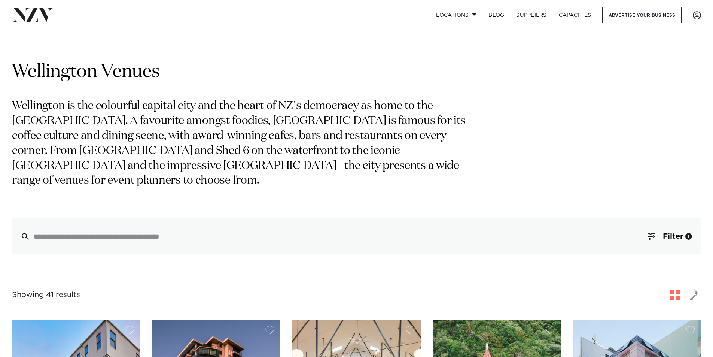 Image resolution: width=713 pixels, height=357 pixels. What do you see at coordinates (575, 15) in the screenshot?
I see `a: Capacities` at bounding box center [575, 15].